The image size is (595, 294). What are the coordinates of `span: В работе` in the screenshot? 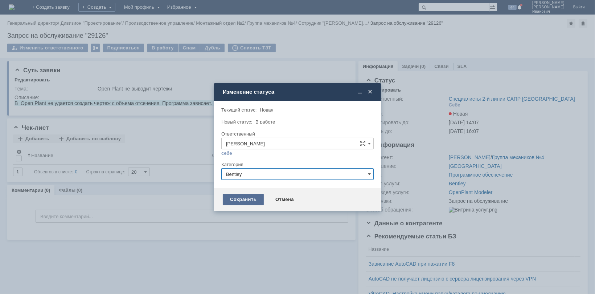 It's located at (265, 122).